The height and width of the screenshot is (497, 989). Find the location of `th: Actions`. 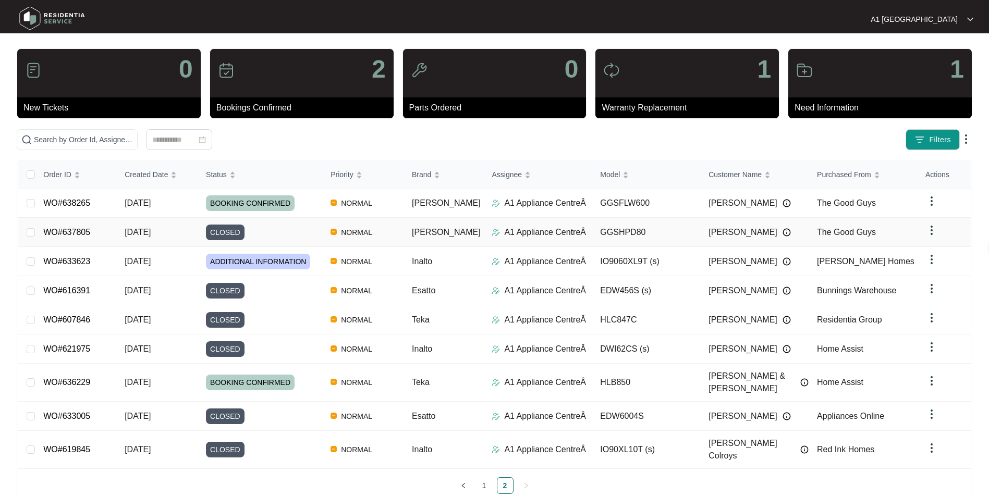

th: Actions is located at coordinates (944, 175).